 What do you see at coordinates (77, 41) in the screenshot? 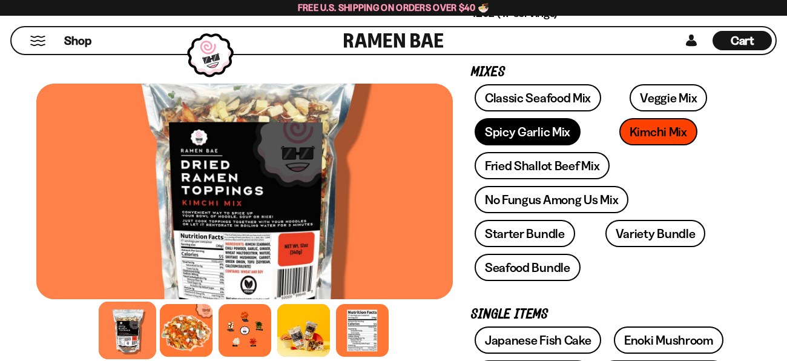
I see `span: Shop` at bounding box center [77, 41].